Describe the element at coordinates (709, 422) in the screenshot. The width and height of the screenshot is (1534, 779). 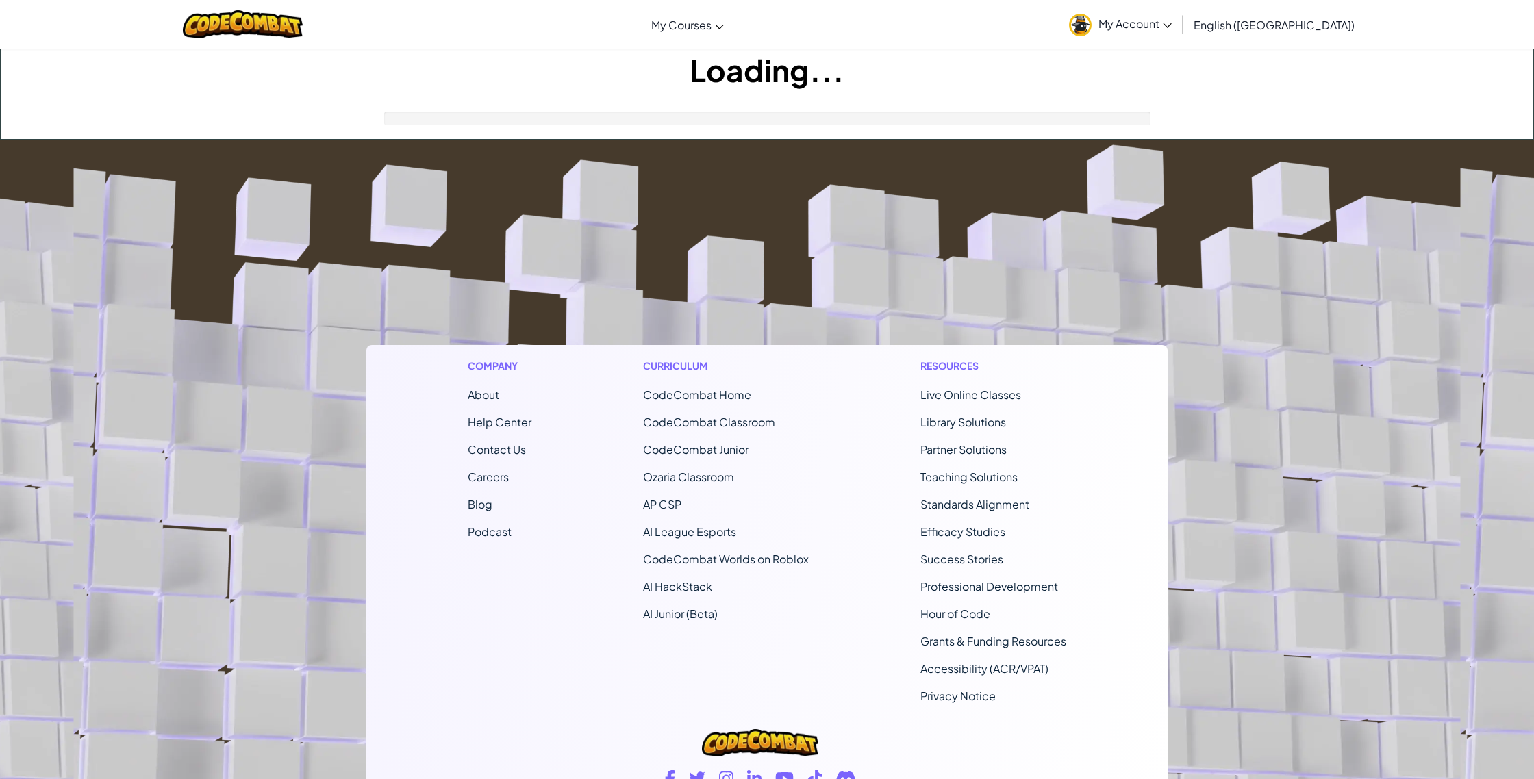
I see `a: CodeCombat Classroom` at that location.